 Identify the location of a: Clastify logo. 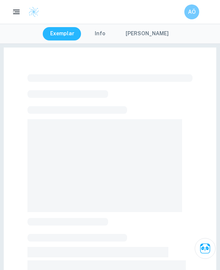
(32, 12).